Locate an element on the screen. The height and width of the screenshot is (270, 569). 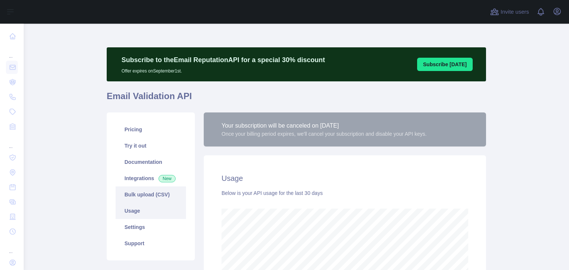
a: Integrations New is located at coordinates (151, 178).